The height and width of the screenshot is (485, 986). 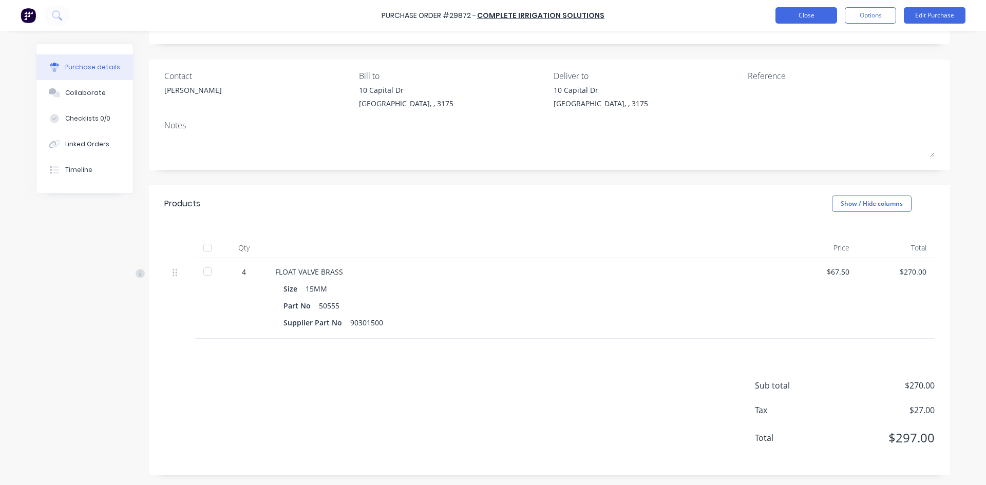 I want to click on div: Price, so click(x=819, y=248).